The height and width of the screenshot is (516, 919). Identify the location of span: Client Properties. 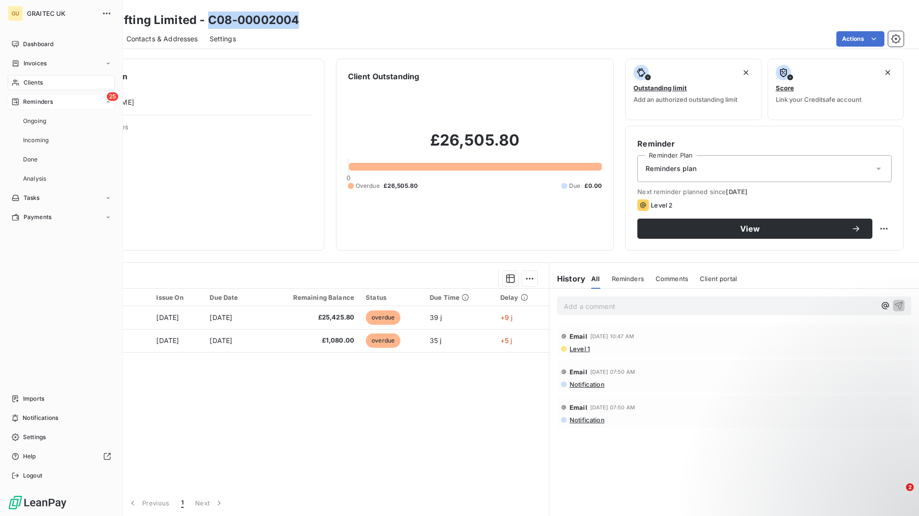
(195, 130).